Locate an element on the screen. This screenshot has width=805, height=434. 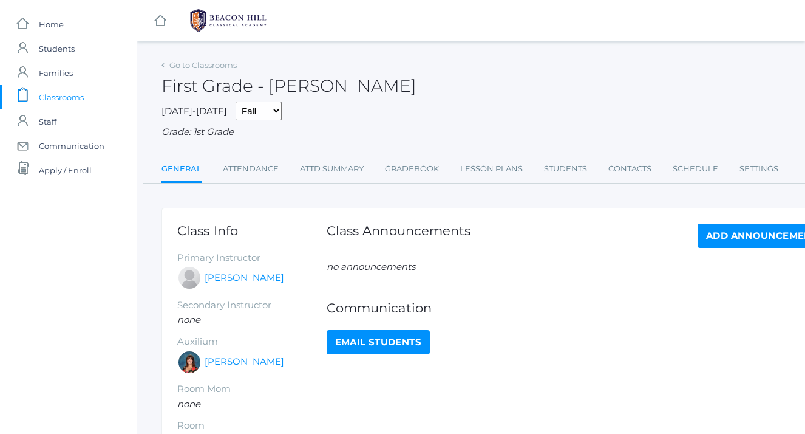
span: Communication is located at coordinates (72, 146).